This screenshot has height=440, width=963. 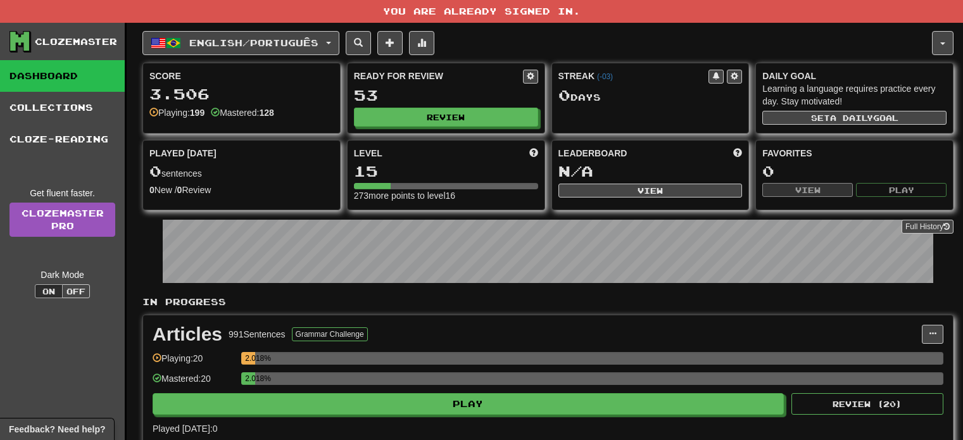 What do you see at coordinates (76, 291) in the screenshot?
I see `button: Off` at bounding box center [76, 291].